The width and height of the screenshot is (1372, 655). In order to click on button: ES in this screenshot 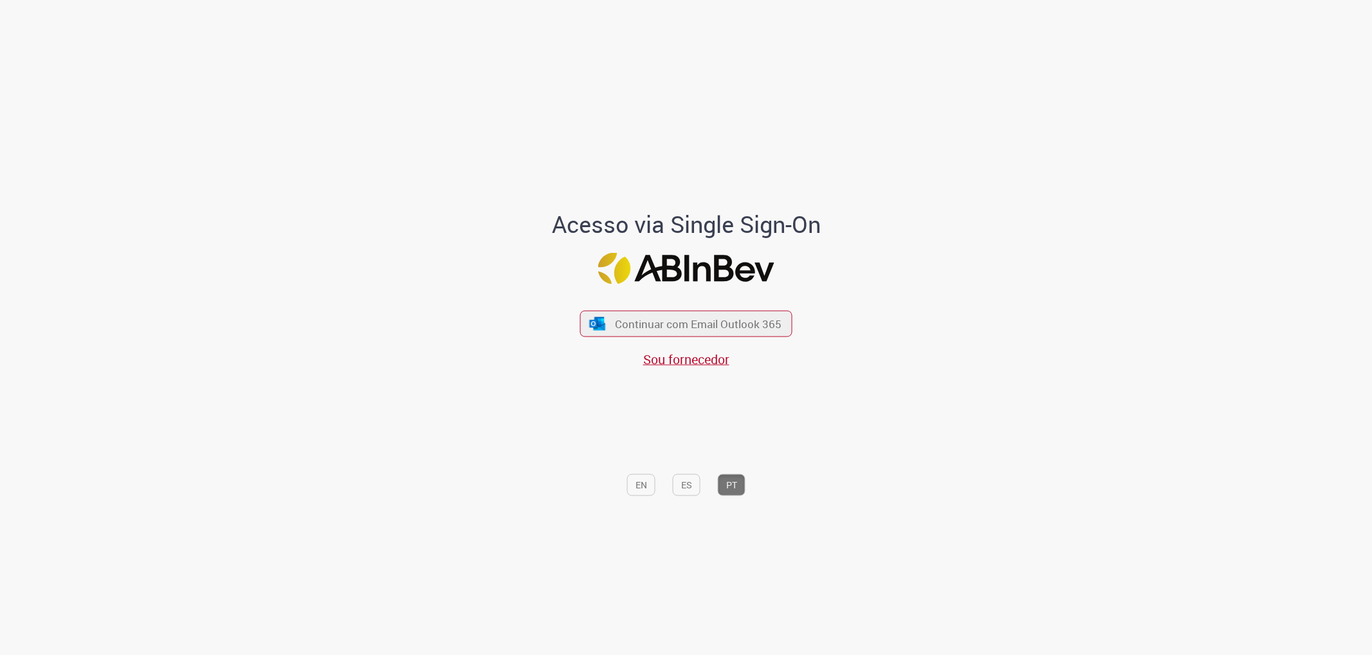, I will do `click(686, 485)`.